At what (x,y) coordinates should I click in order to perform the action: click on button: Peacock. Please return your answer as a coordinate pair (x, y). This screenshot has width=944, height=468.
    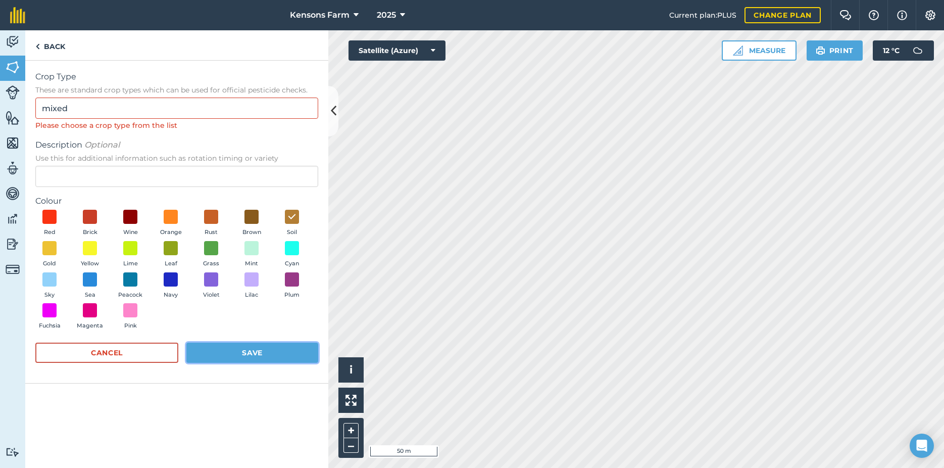
    Looking at the image, I should click on (130, 286).